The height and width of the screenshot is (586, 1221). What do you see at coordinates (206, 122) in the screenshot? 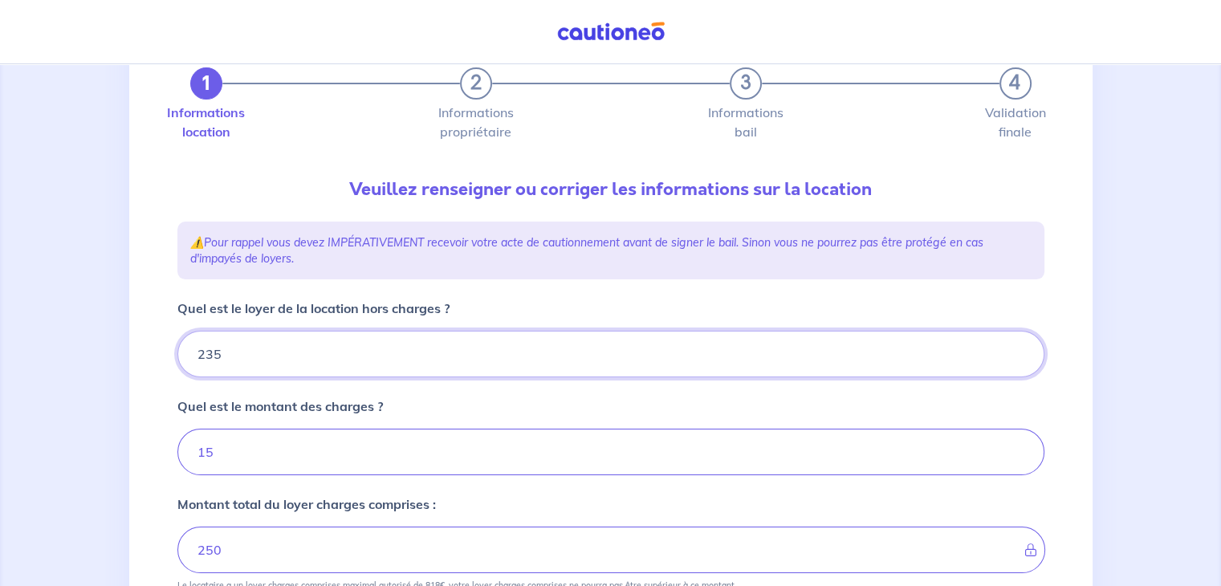
I see `label: Informations location` at bounding box center [206, 122].